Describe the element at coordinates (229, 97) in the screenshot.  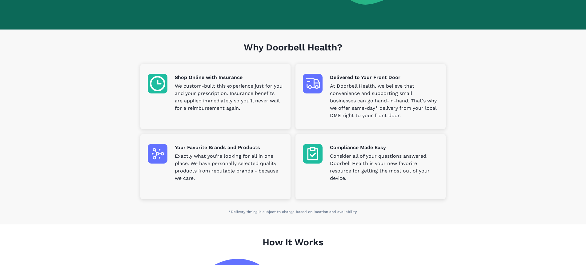
I see `p: We custom-built this experience just for you and your prescription. Insurance benefits are applie...` at that location.